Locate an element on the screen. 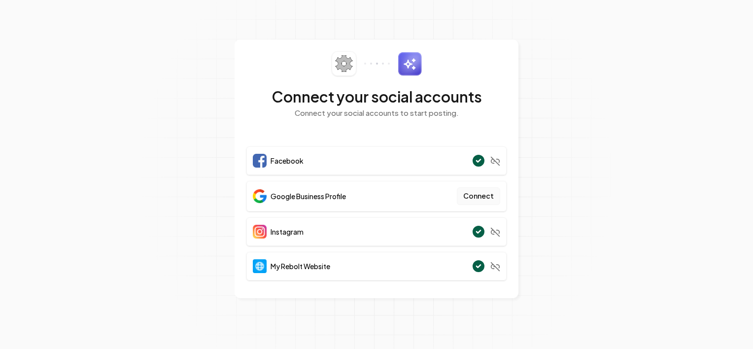 This screenshot has height=349, width=753. span: Instagram is located at coordinates (287, 232).